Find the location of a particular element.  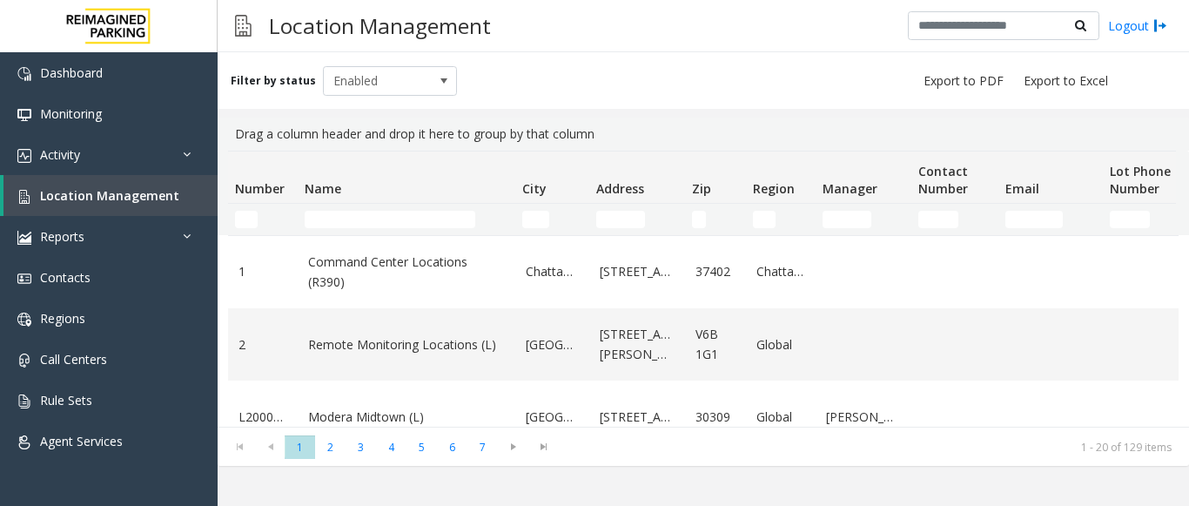

h3: Location Management is located at coordinates (380, 25).